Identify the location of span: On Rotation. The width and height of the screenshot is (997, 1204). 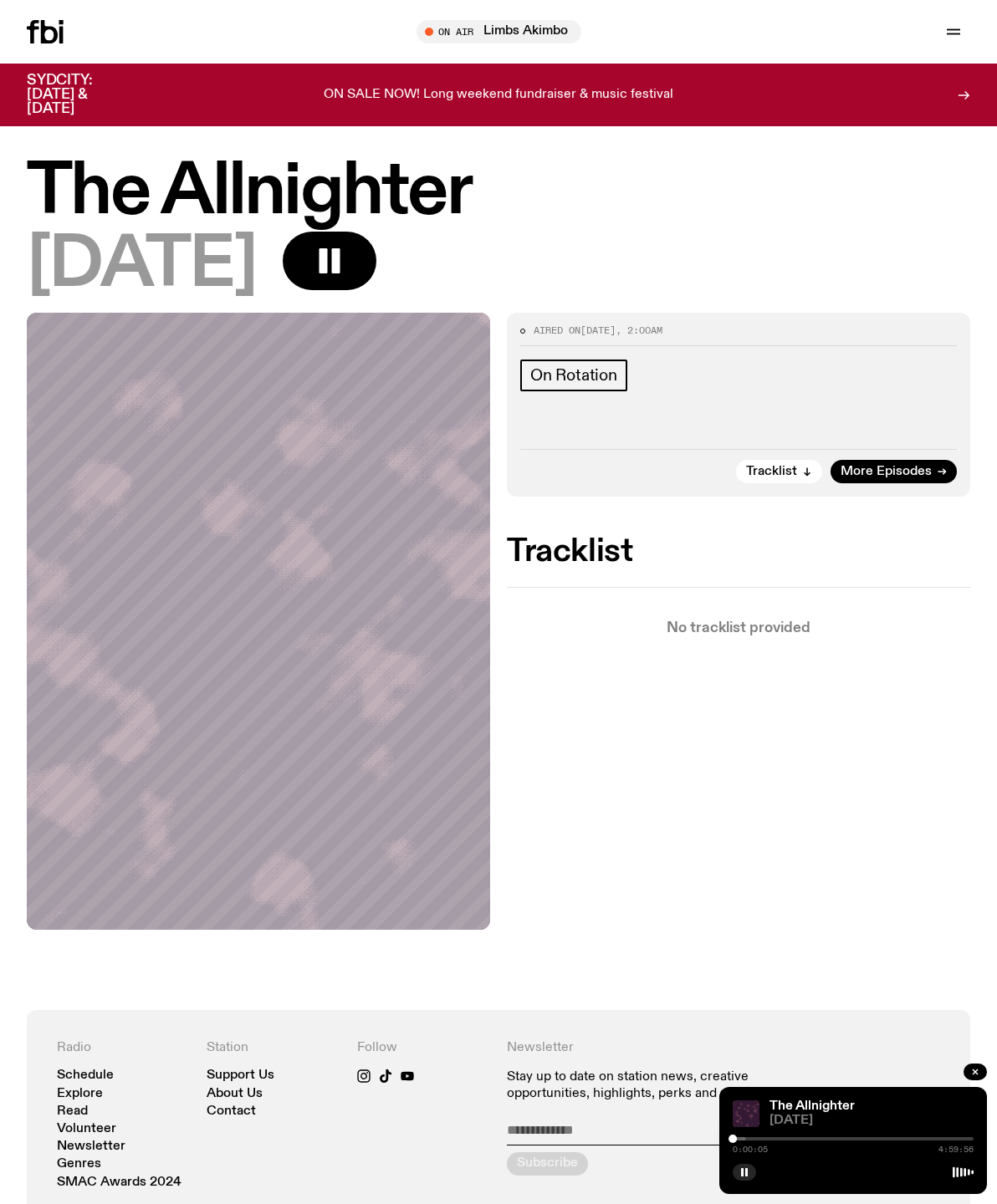
(574, 376).